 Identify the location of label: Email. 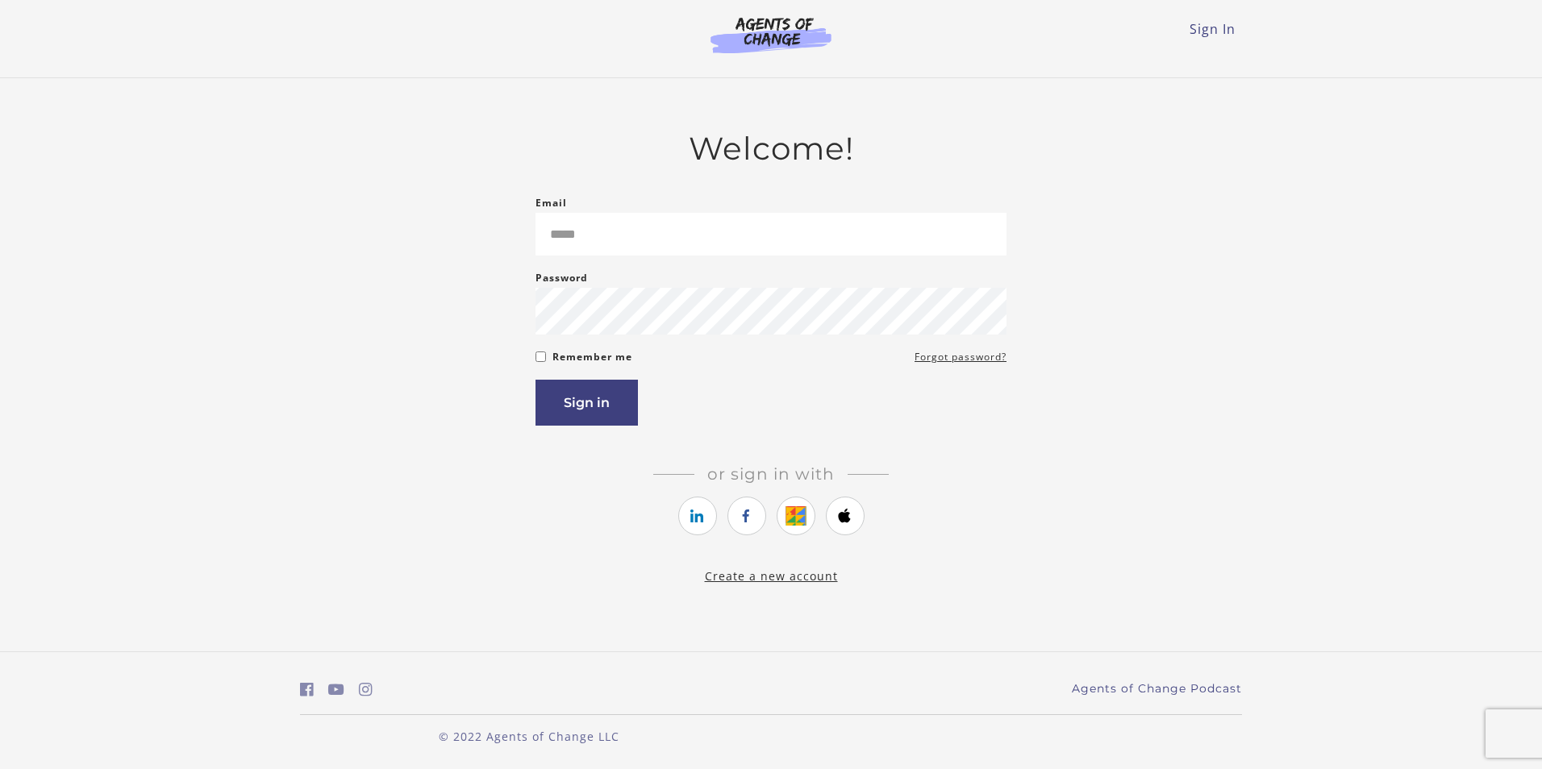
(551, 203).